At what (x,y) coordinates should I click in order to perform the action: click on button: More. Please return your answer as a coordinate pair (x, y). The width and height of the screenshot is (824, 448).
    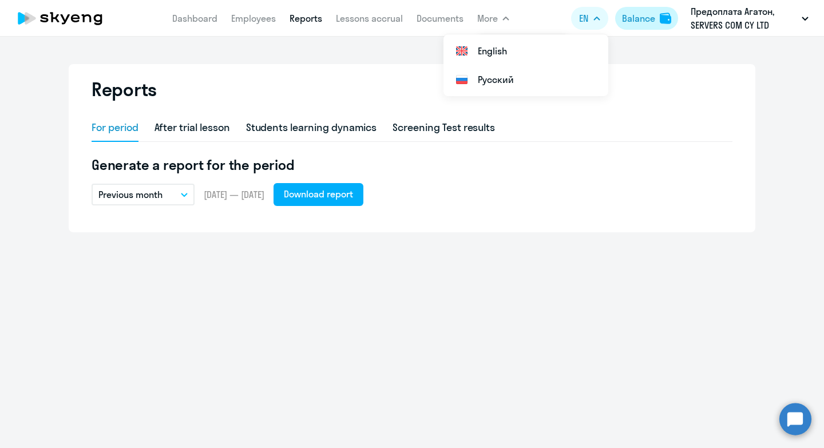
    Looking at the image, I should click on (493, 18).